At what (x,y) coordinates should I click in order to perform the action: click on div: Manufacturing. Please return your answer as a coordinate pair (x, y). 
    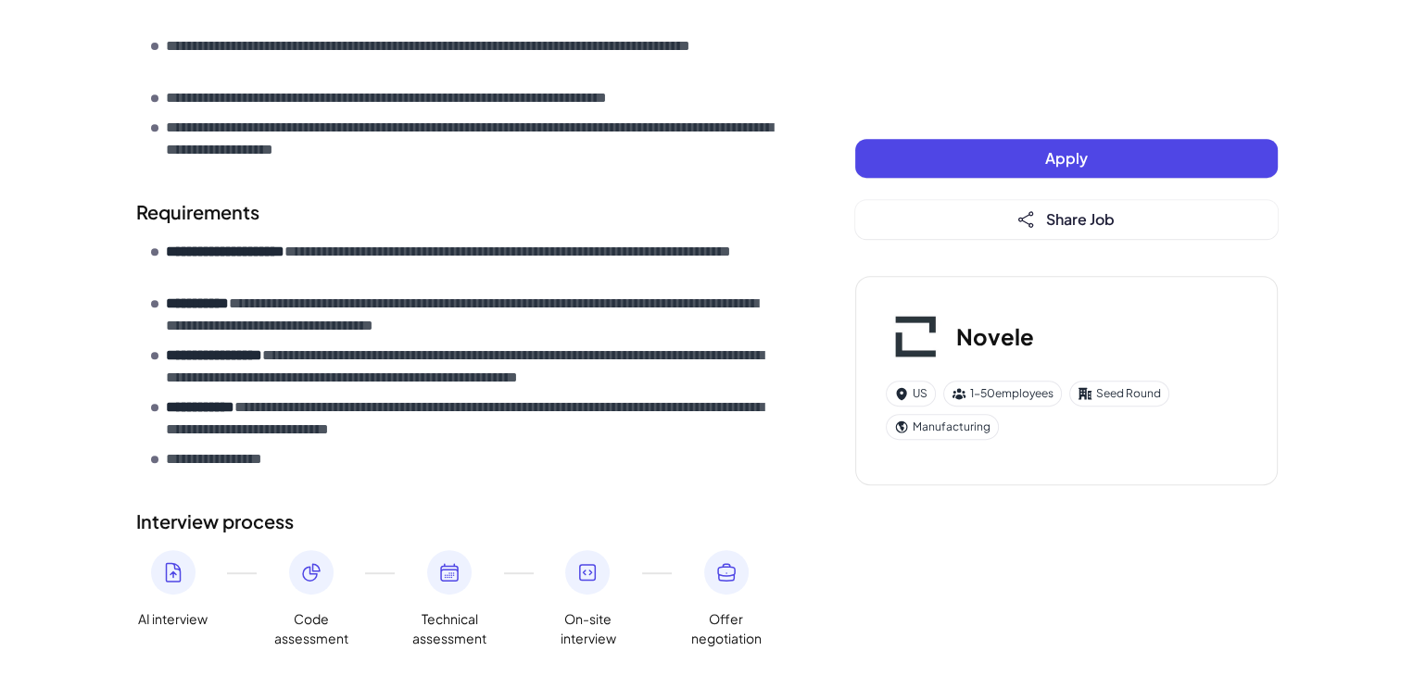
    Looking at the image, I should click on (942, 427).